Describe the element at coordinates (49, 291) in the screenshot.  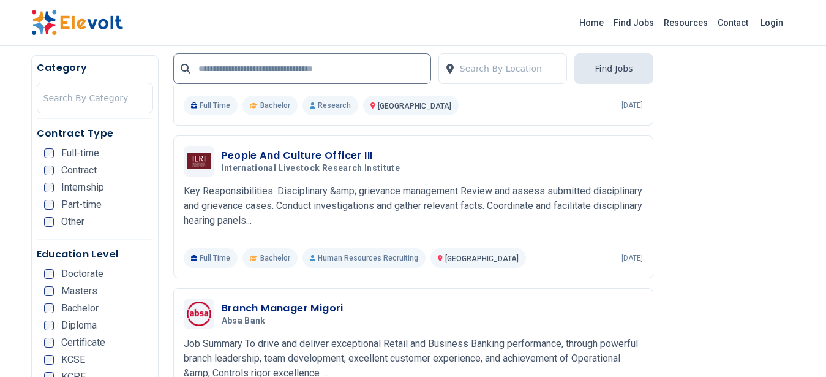
I see `input: Masters` at that location.